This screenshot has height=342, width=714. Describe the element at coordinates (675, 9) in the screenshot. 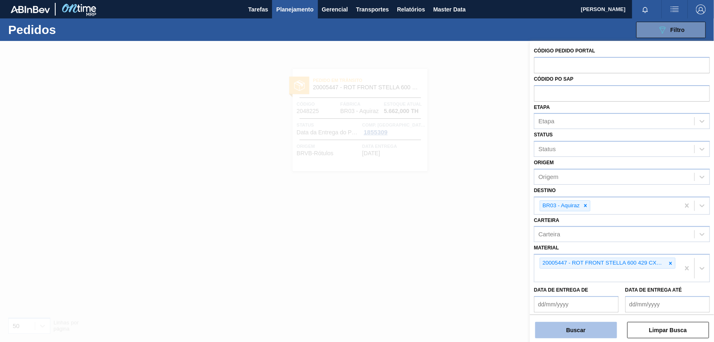

I see `img: userActions` at that location.